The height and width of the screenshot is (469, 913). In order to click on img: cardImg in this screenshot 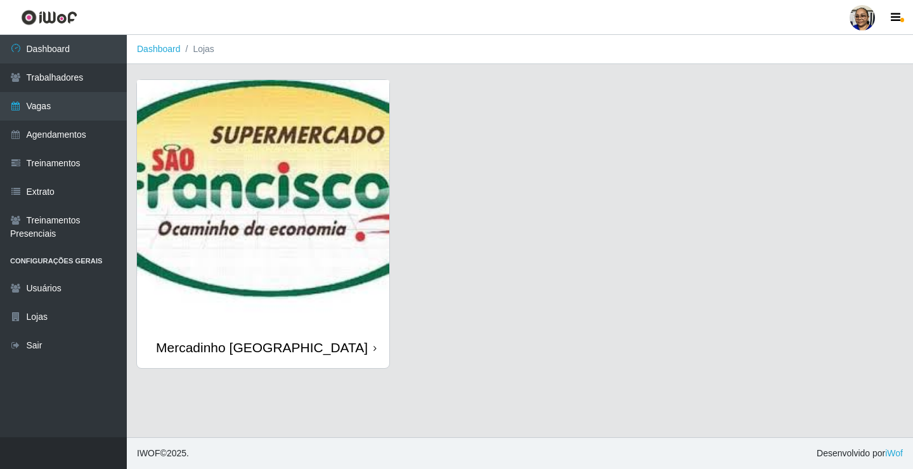, I will do `click(263, 203)`.